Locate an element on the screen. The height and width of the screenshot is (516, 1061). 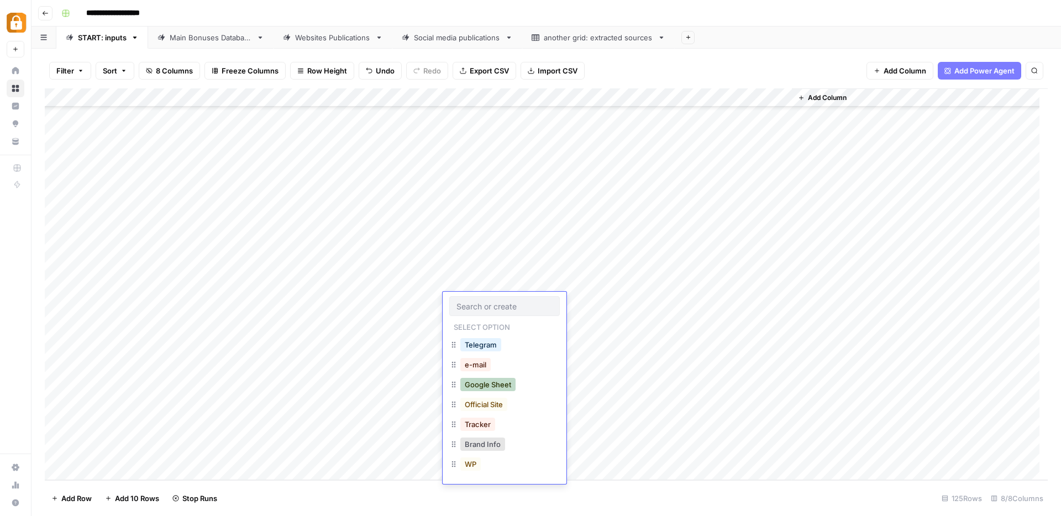
div: Telegram is located at coordinates (504, 346).